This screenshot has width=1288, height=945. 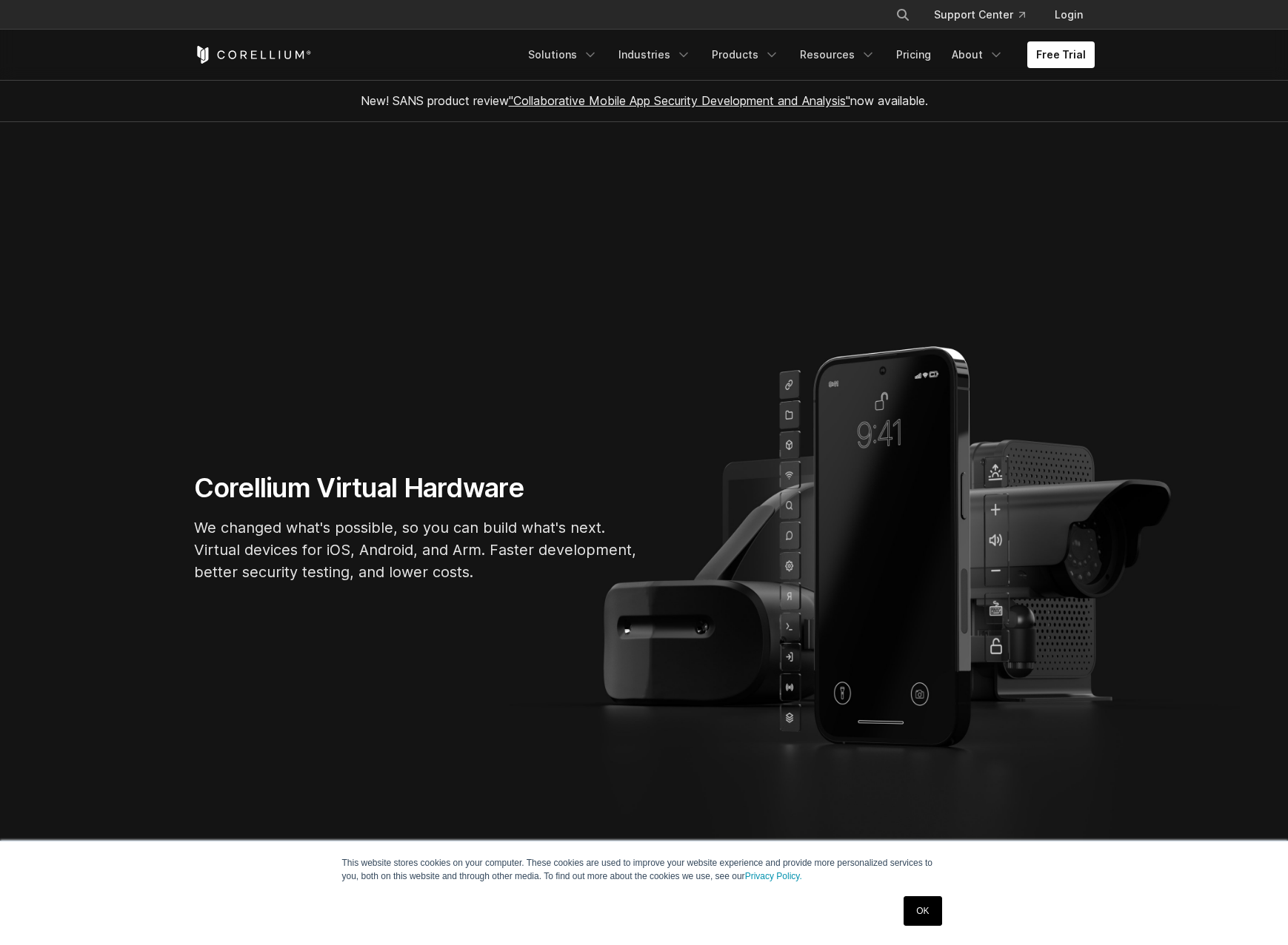 What do you see at coordinates (922, 911) in the screenshot?
I see `a: OK` at bounding box center [922, 911].